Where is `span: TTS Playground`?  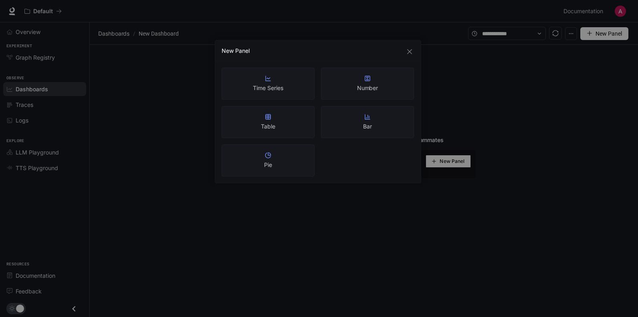 span: TTS Playground is located at coordinates (37, 168).